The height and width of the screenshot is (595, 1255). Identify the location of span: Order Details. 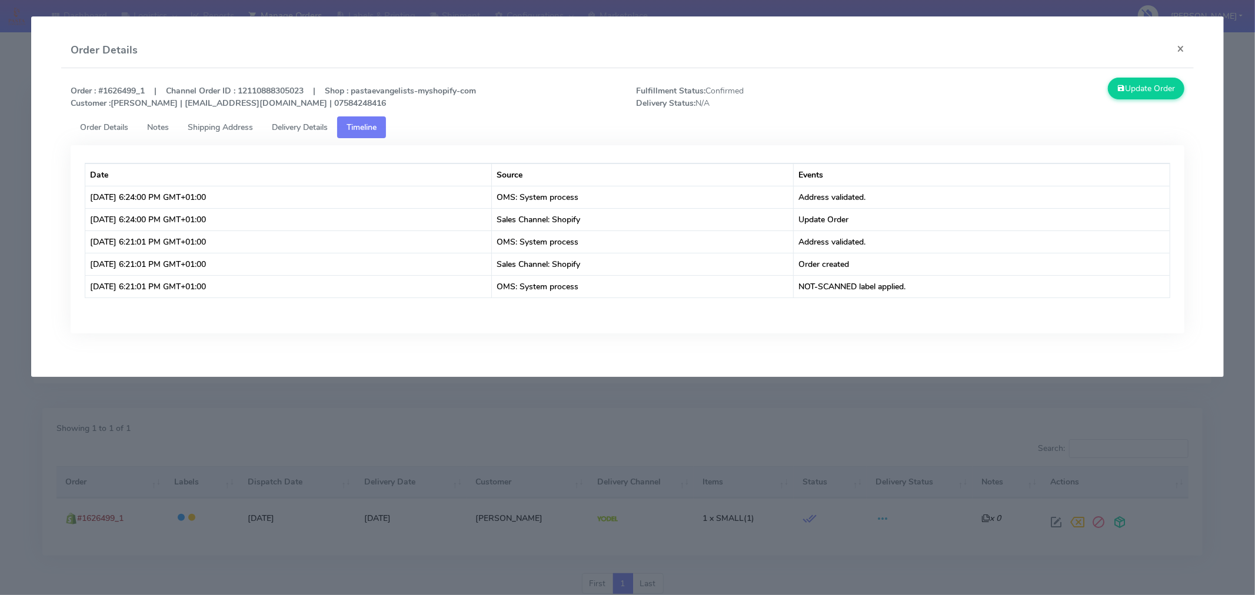
(104, 127).